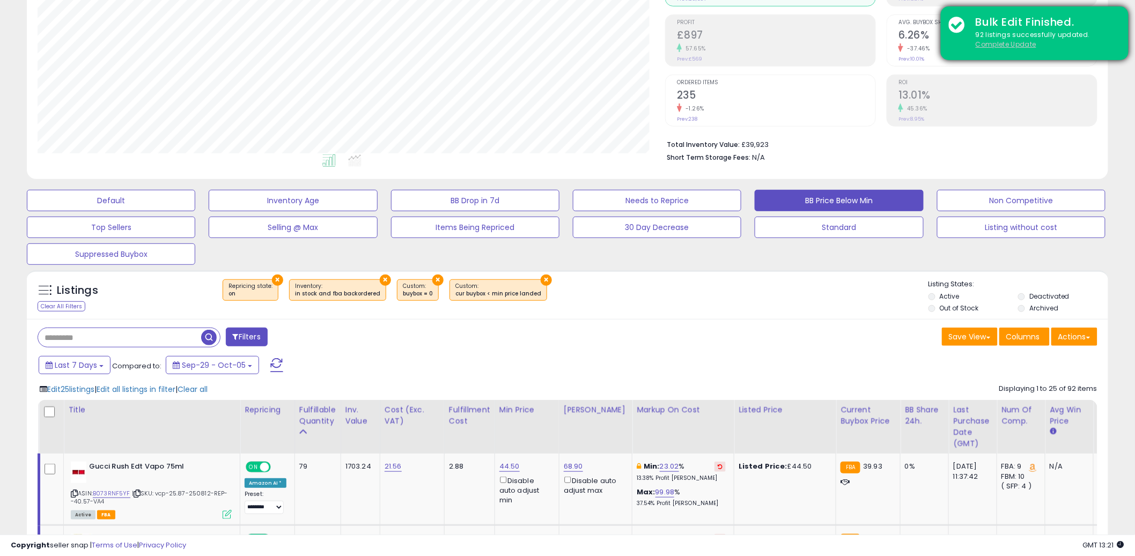 Image resolution: width=1135 pixels, height=556 pixels. Describe the element at coordinates (163, 545) in the screenshot. I see `a: Privacy Policy` at that location.